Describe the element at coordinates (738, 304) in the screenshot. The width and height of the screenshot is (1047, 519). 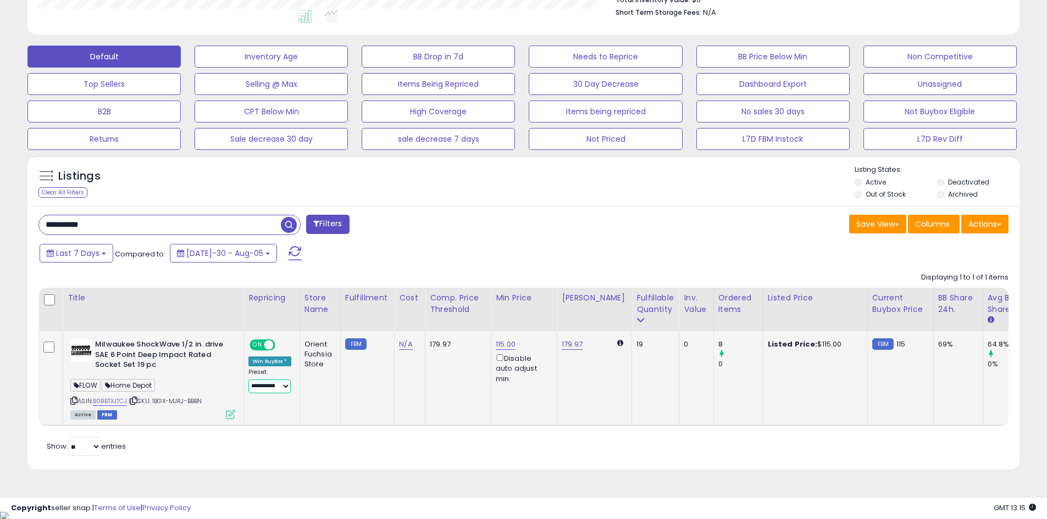
I see `div: Ordered Items` at that location.